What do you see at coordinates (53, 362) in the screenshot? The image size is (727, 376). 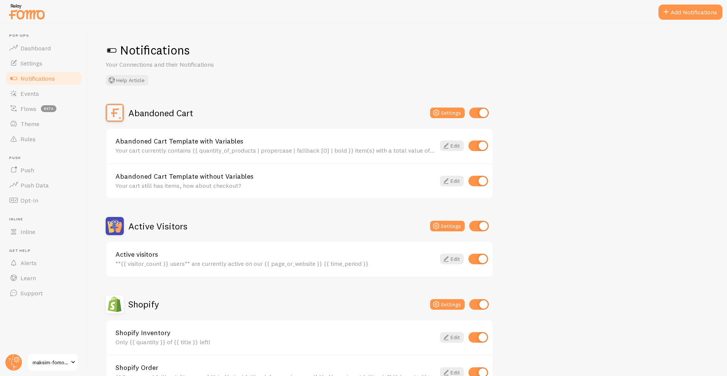 I see `a: maksim-fomo-dev-store` at bounding box center [53, 362].